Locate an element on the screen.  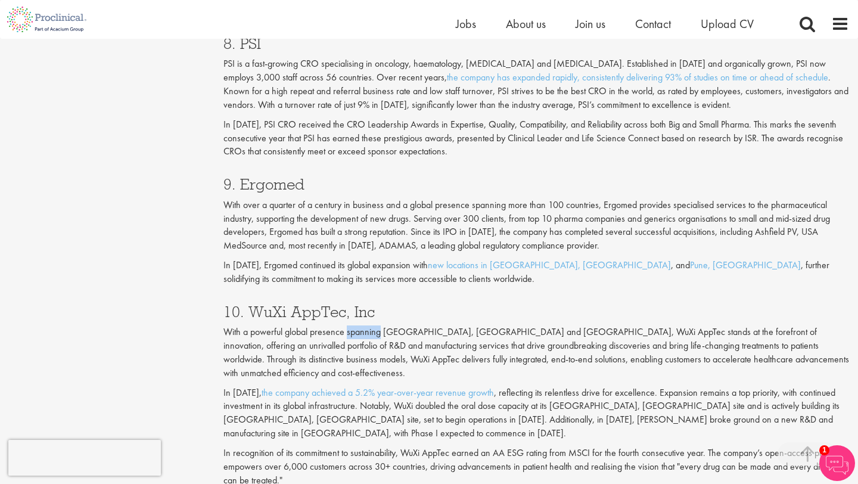
a: Join us is located at coordinates (590, 24).